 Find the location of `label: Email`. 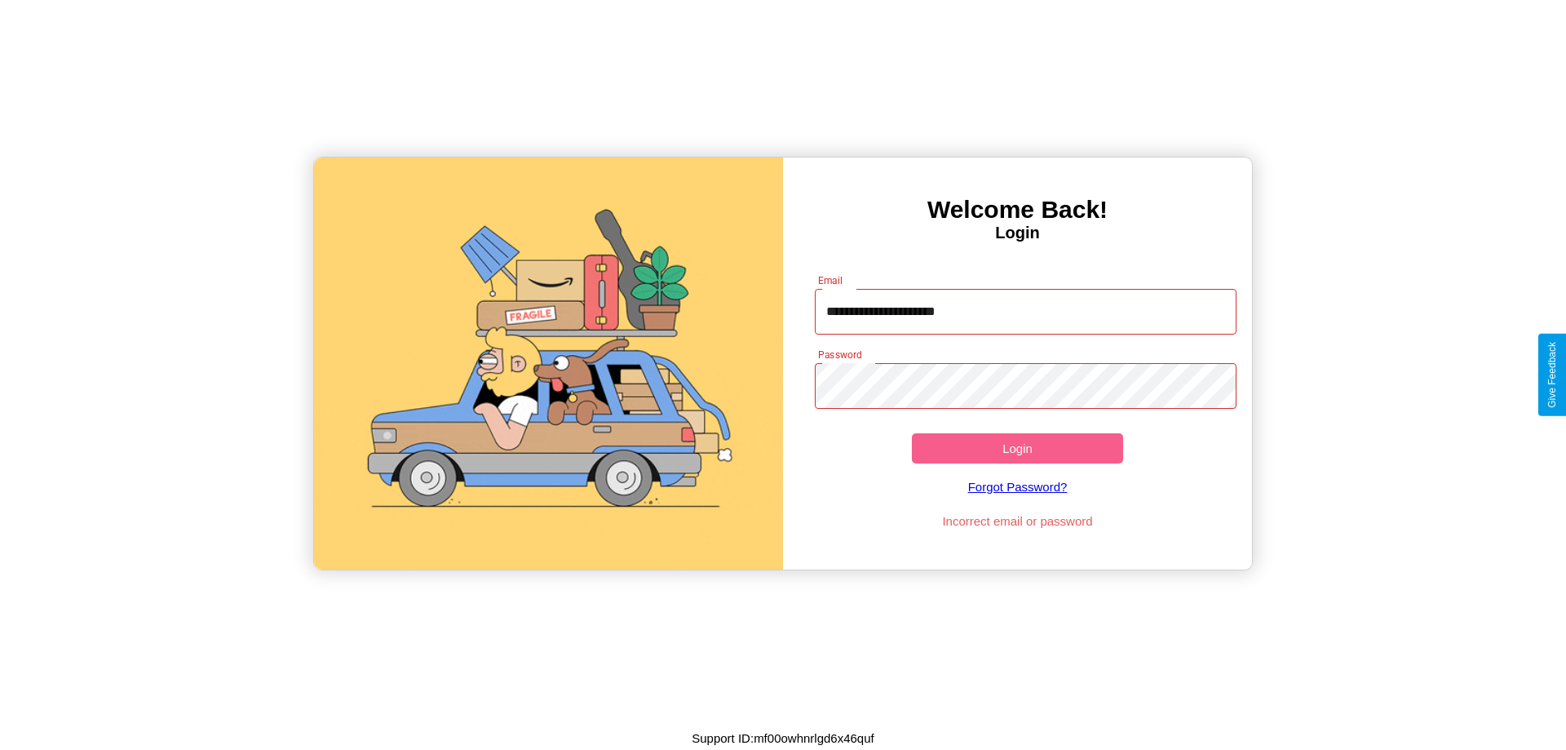

label: Email is located at coordinates (830, 280).